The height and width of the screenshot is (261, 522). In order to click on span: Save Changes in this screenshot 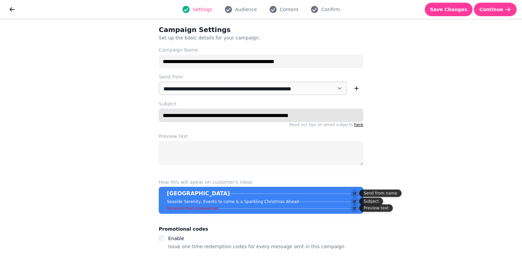, I will do `click(449, 9)`.